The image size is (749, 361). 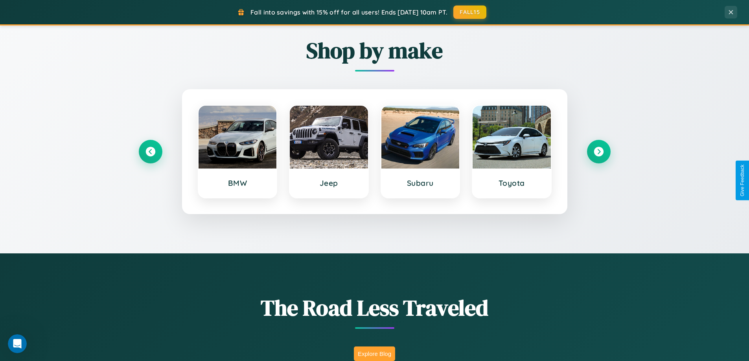 I want to click on h3: Toyota, so click(x=512, y=183).